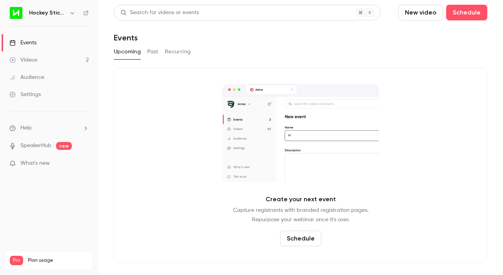 The width and height of the screenshot is (503, 275). I want to click on button: New video, so click(420, 13).